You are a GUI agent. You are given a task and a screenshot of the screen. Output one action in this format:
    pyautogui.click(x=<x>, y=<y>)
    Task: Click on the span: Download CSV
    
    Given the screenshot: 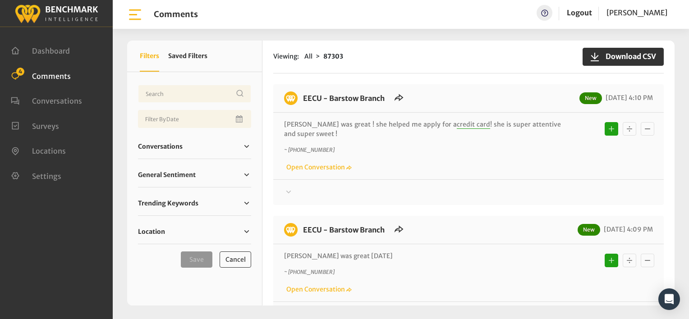 What is the action you would take?
    pyautogui.click(x=628, y=56)
    